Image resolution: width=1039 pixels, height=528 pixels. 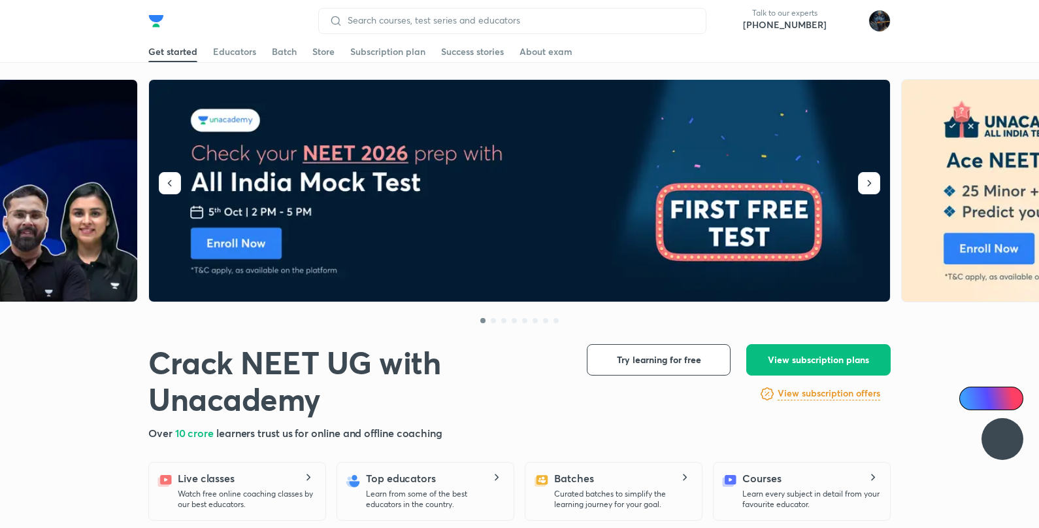 I want to click on span: learners trust us for online and offline coaching, so click(x=329, y=432).